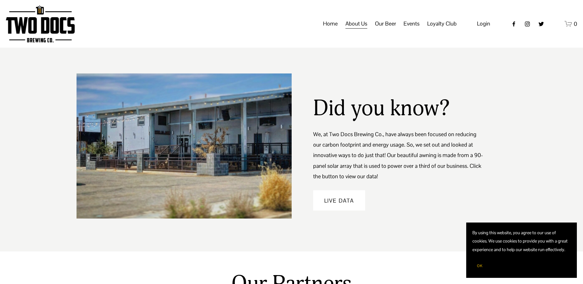 The image size is (583, 284). What do you see at coordinates (381, 108) in the screenshot?
I see `h2: Did you know?` at bounding box center [381, 108].